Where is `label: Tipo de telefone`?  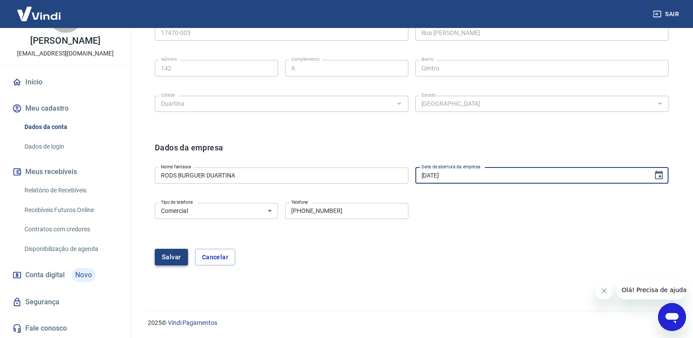
label: Tipo de telefone is located at coordinates (177, 202).